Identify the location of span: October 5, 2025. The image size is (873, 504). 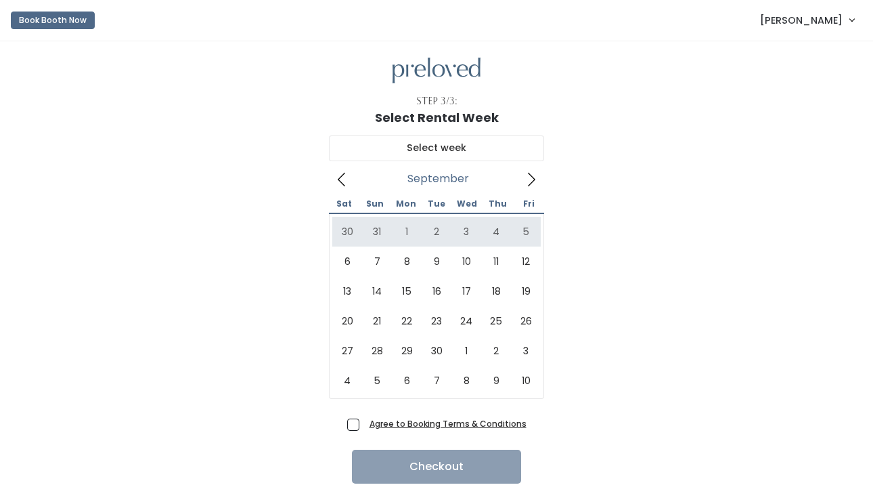
(377, 380).